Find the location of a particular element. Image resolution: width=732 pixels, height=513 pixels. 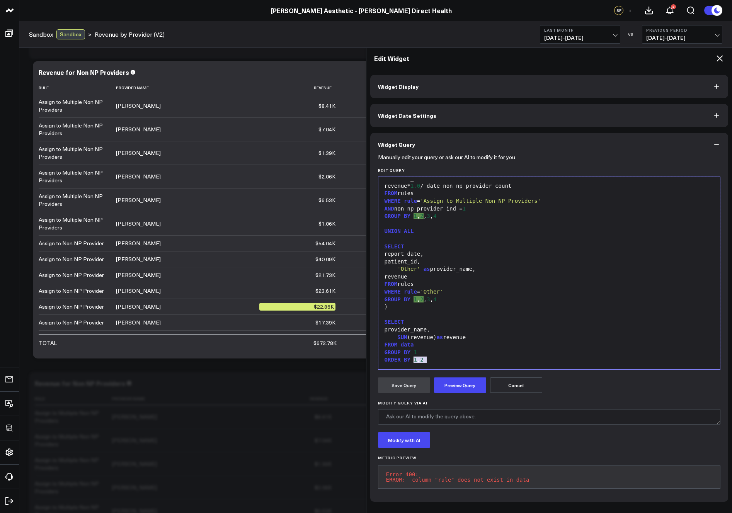

span: Widget Display is located at coordinates (398, 87).